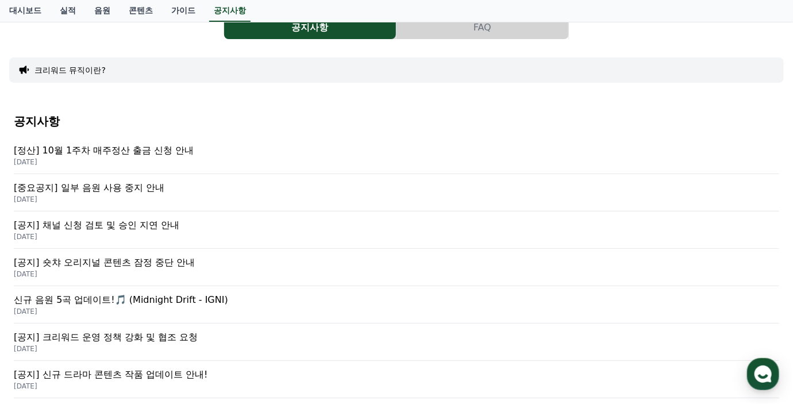  I want to click on button: 크리워드 뮤직이란?, so click(70, 70).